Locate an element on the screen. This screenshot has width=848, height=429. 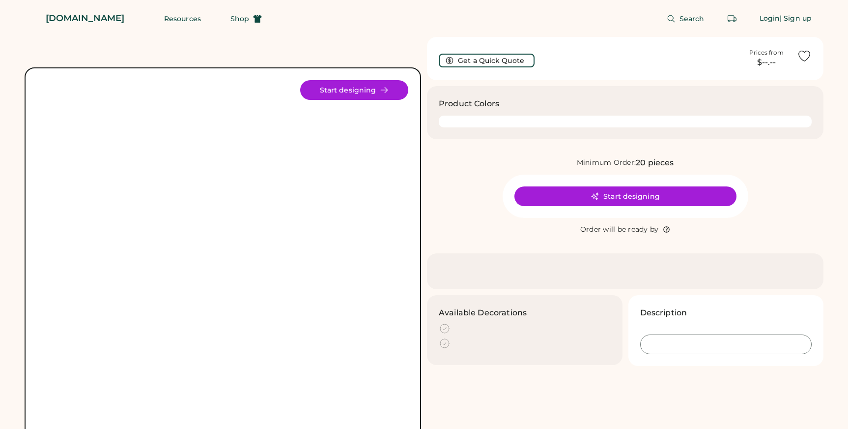
span: Shop is located at coordinates (240, 19).